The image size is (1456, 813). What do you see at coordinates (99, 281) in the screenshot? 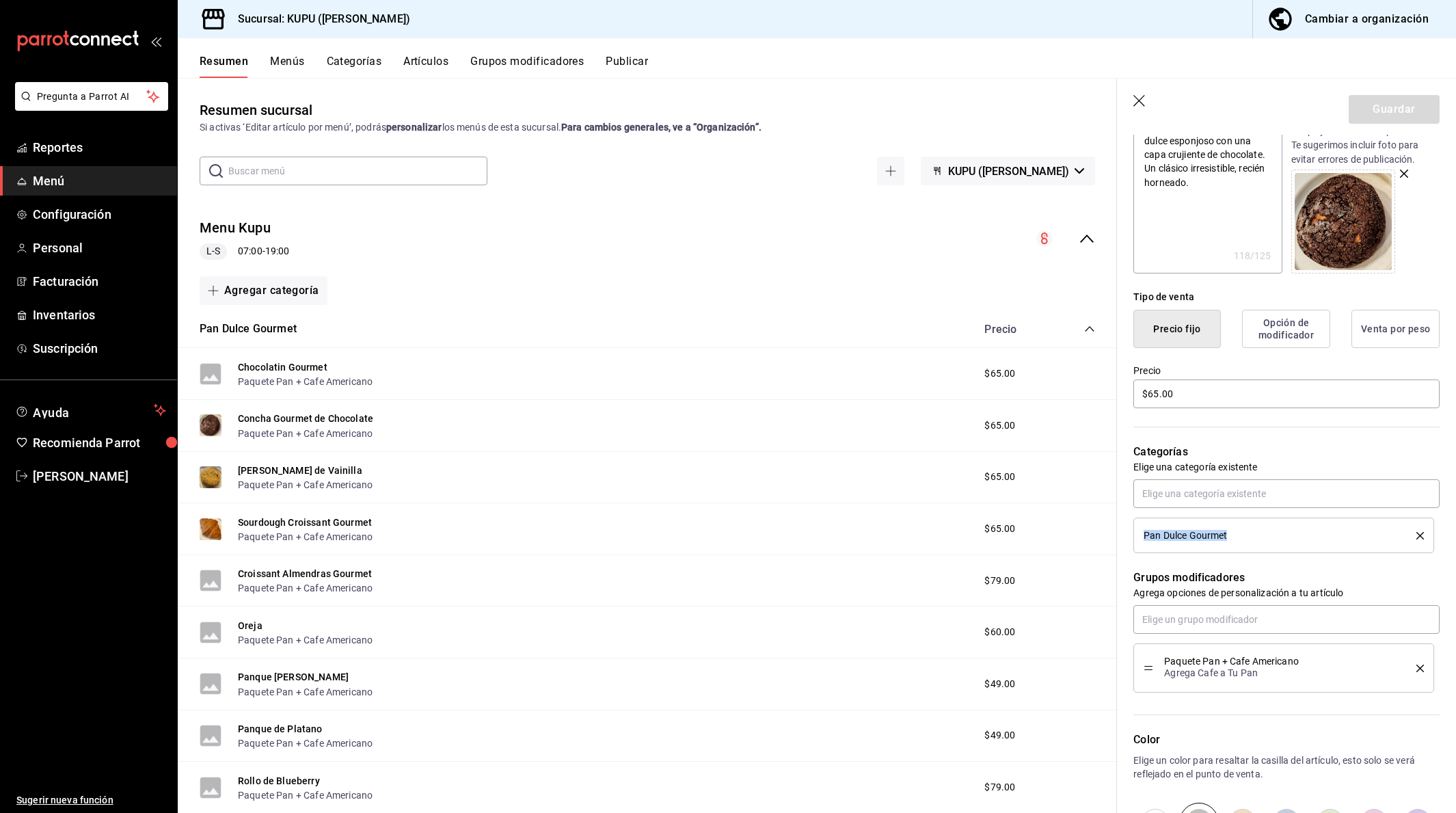
I see `span: Facturación` at bounding box center [99, 281].